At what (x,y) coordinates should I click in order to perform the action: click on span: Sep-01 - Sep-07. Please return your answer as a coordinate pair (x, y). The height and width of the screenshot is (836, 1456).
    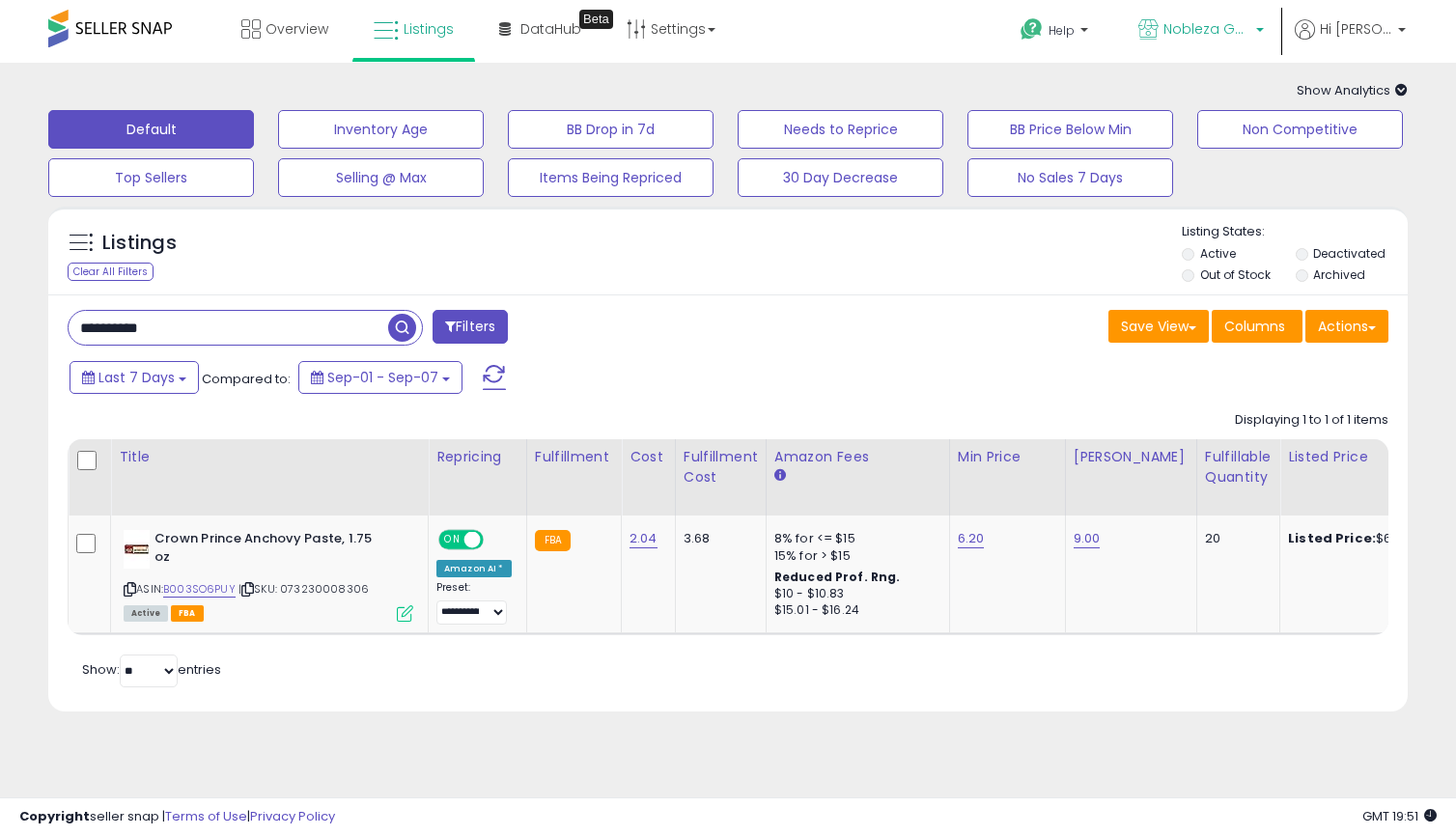
    Looking at the image, I should click on (383, 378).